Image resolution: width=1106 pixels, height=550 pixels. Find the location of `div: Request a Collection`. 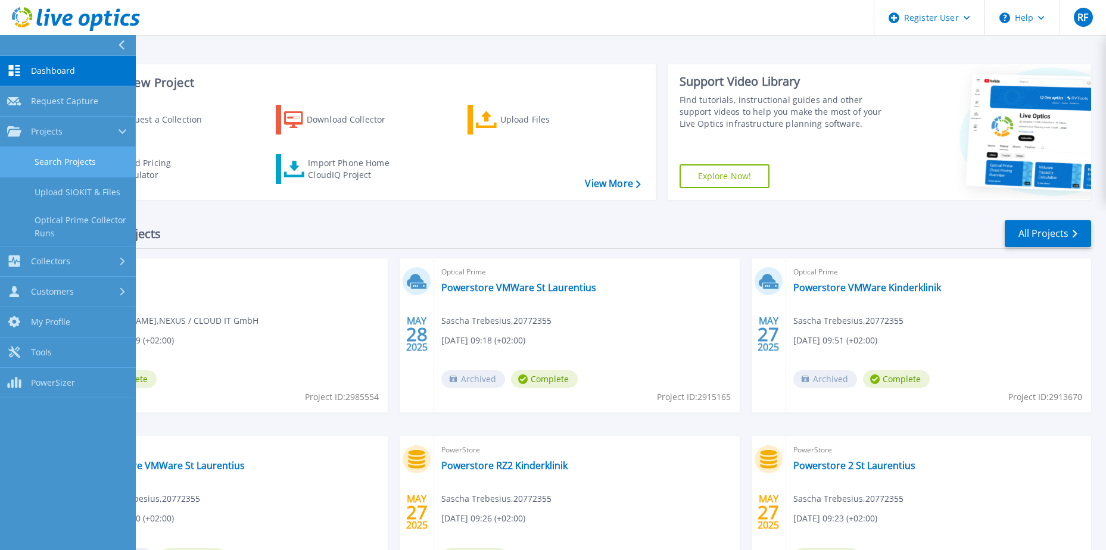

div: Request a Collection is located at coordinates (166, 120).